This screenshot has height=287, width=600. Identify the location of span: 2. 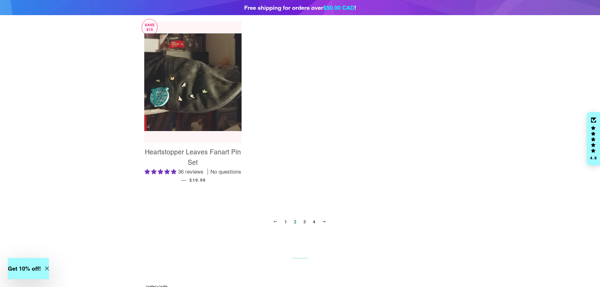
(295, 222).